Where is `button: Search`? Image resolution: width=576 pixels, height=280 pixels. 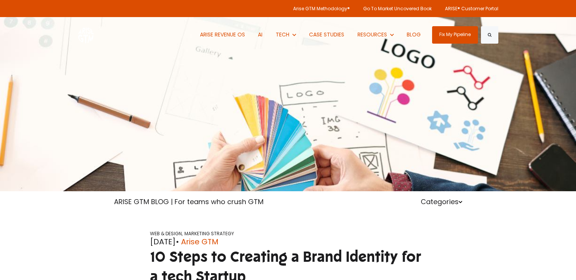 button: Search is located at coordinates (490, 35).